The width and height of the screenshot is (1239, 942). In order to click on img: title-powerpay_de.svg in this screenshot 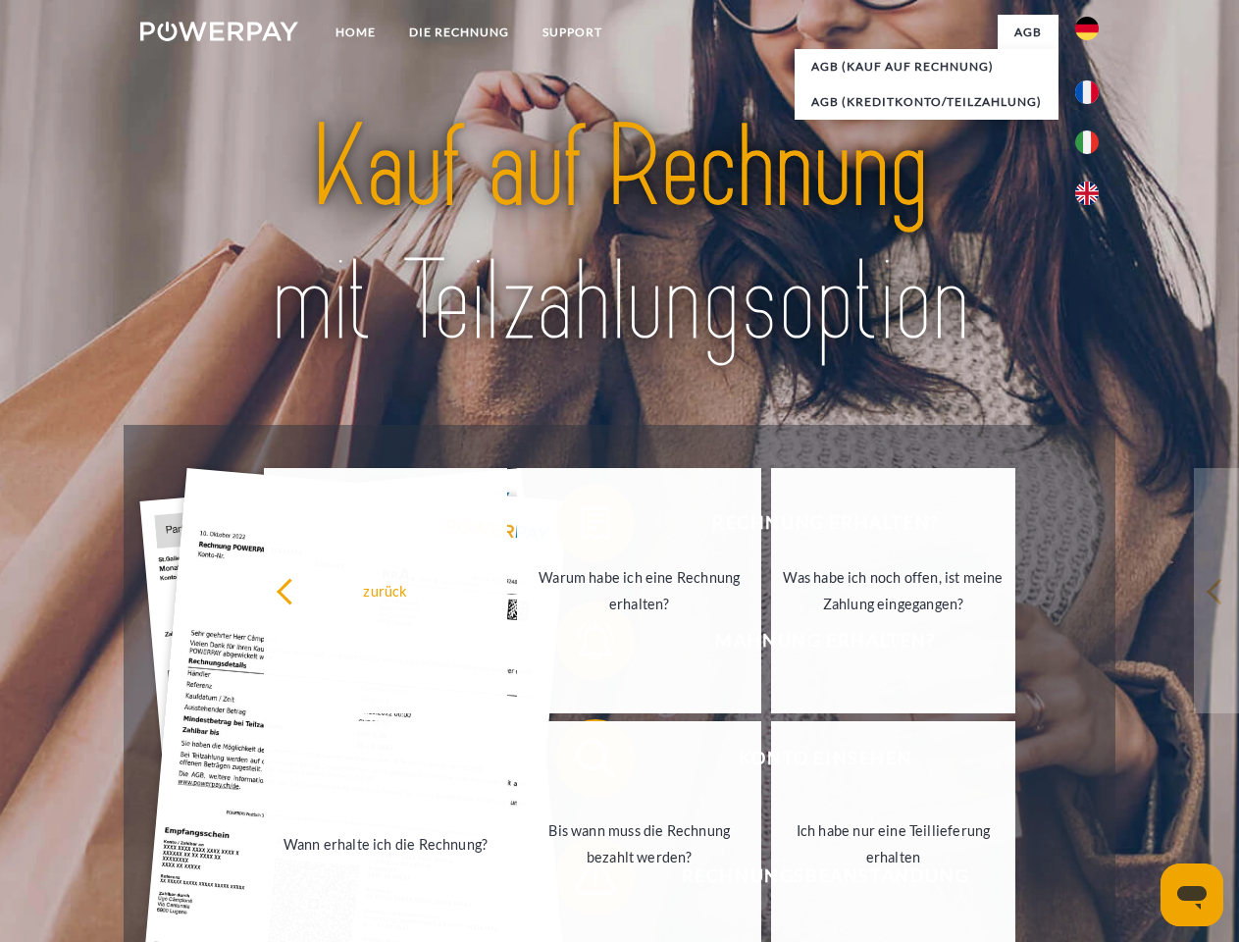, I will do `click(619, 235)`.